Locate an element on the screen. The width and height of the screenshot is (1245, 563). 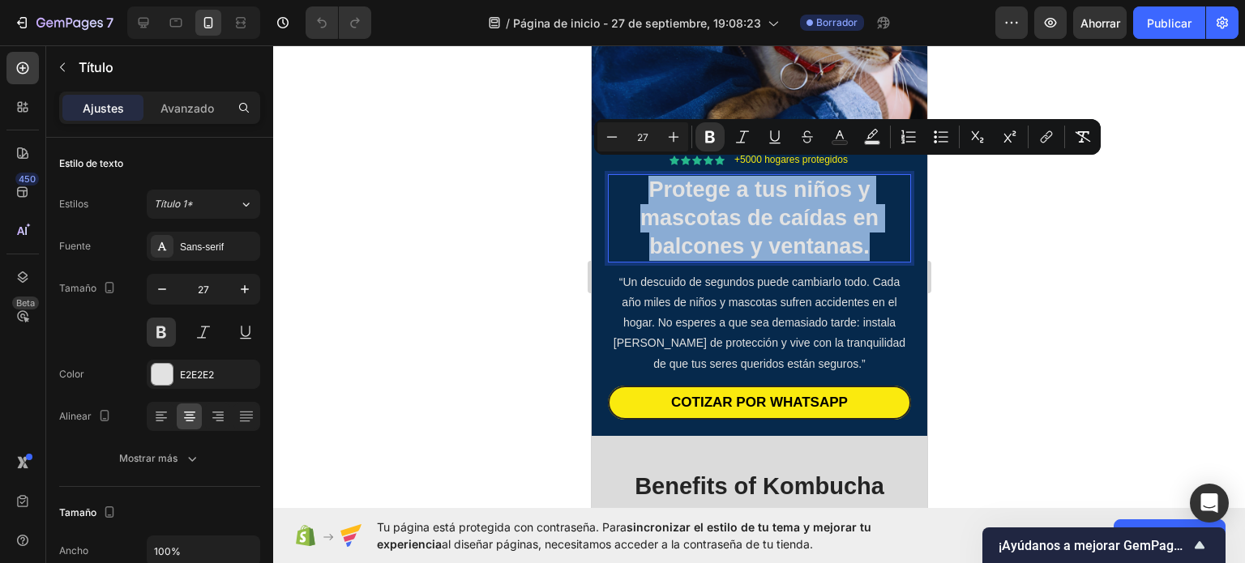
img: tab_domain_overview_orange.svg is located at coordinates (71, 100).